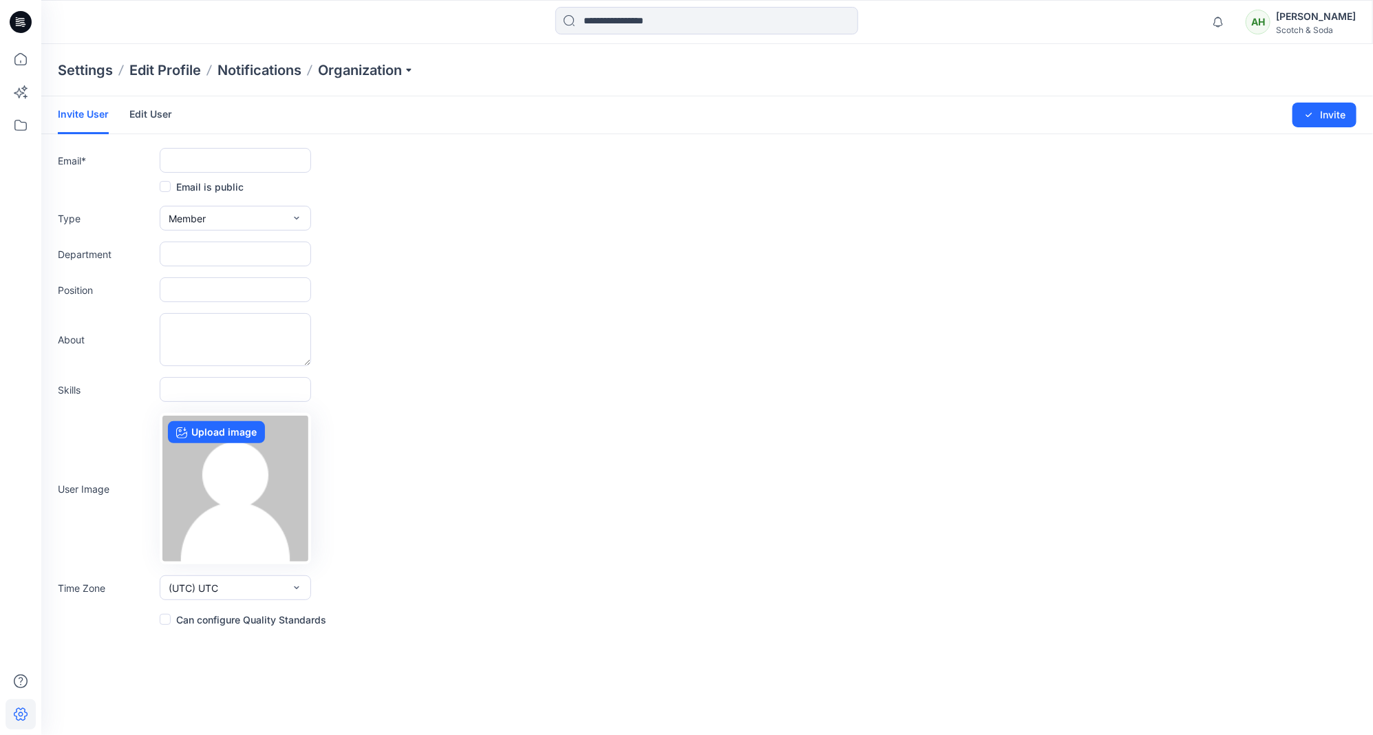 This screenshot has height=735, width=1373. What do you see at coordinates (106, 588) in the screenshot?
I see `label: Time Zone` at bounding box center [106, 588].